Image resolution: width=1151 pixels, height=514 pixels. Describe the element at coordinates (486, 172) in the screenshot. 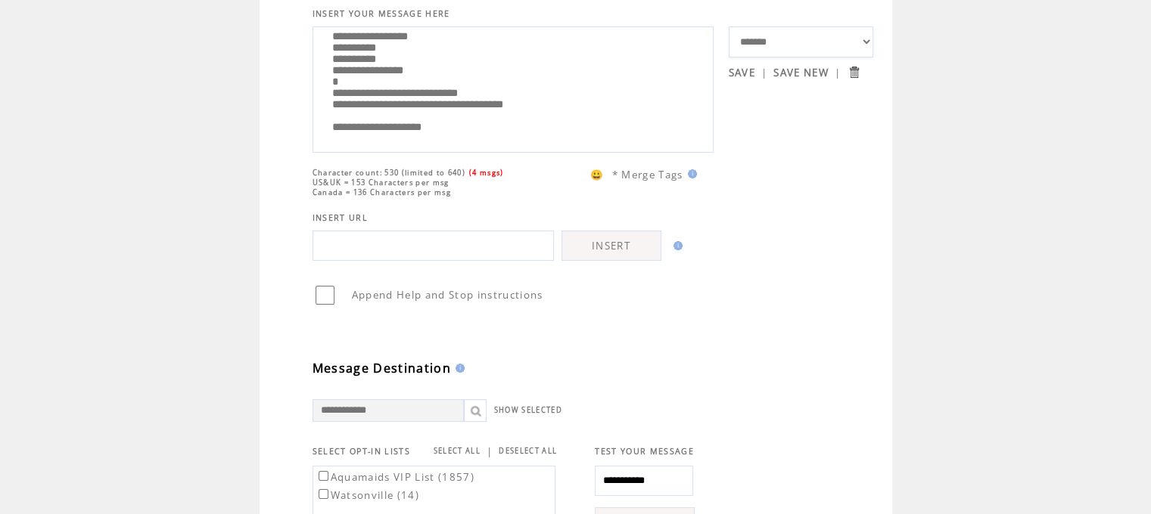

I see `span: (4 msgs)` at that location.